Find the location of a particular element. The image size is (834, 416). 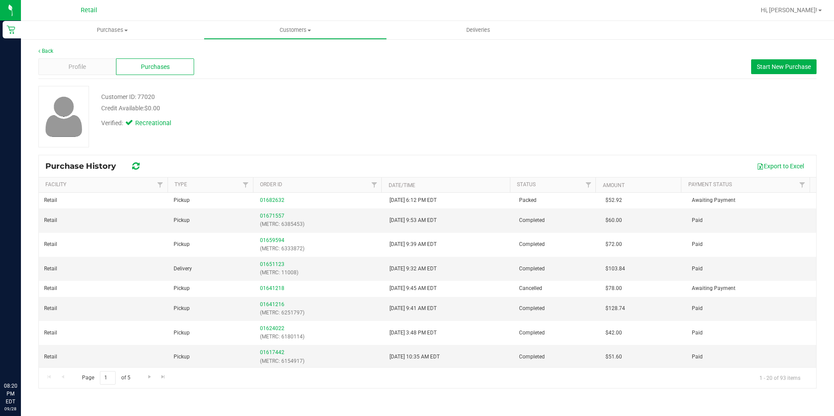

span: $103.84 is located at coordinates (615, 269).